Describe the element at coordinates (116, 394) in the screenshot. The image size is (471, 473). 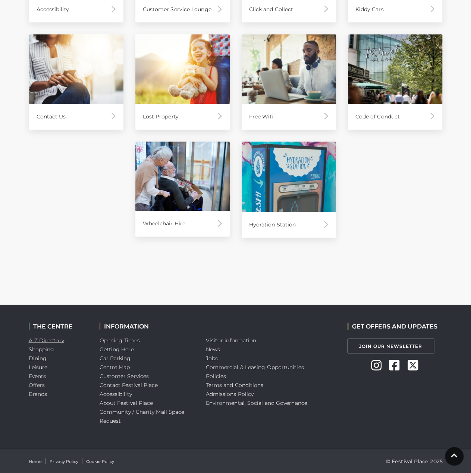
I see `a: Accessibility` at that location.